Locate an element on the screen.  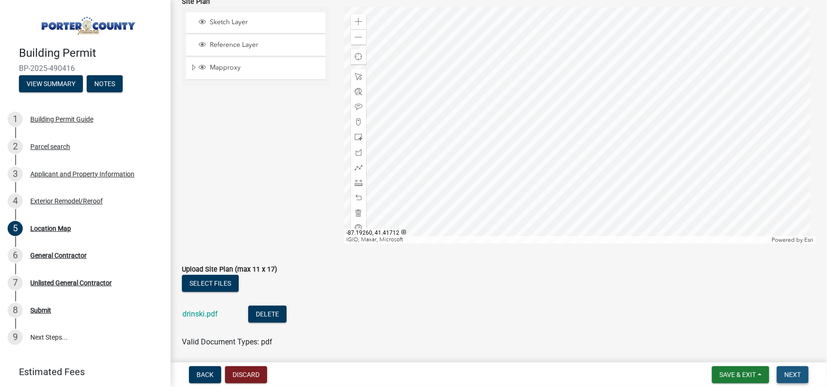
button: Discard is located at coordinates (246, 375).